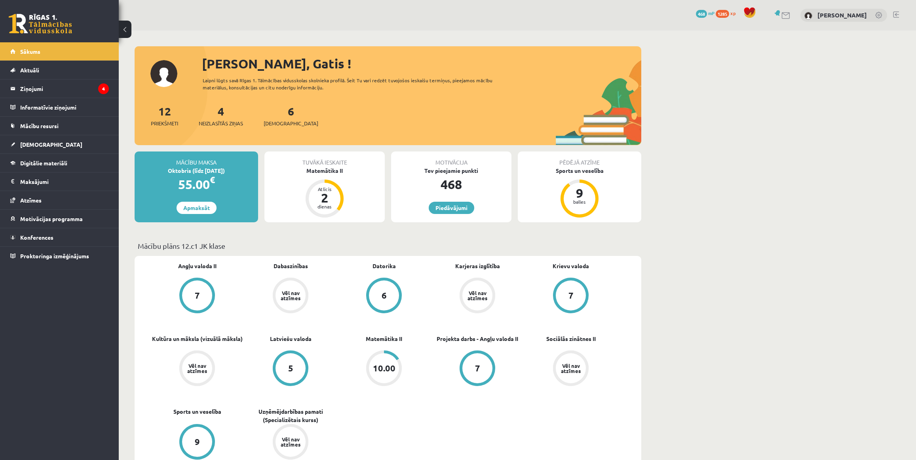 This screenshot has width=916, height=460. What do you see at coordinates (196, 159) in the screenshot?
I see `div: Mācību maksa` at bounding box center [196, 159].